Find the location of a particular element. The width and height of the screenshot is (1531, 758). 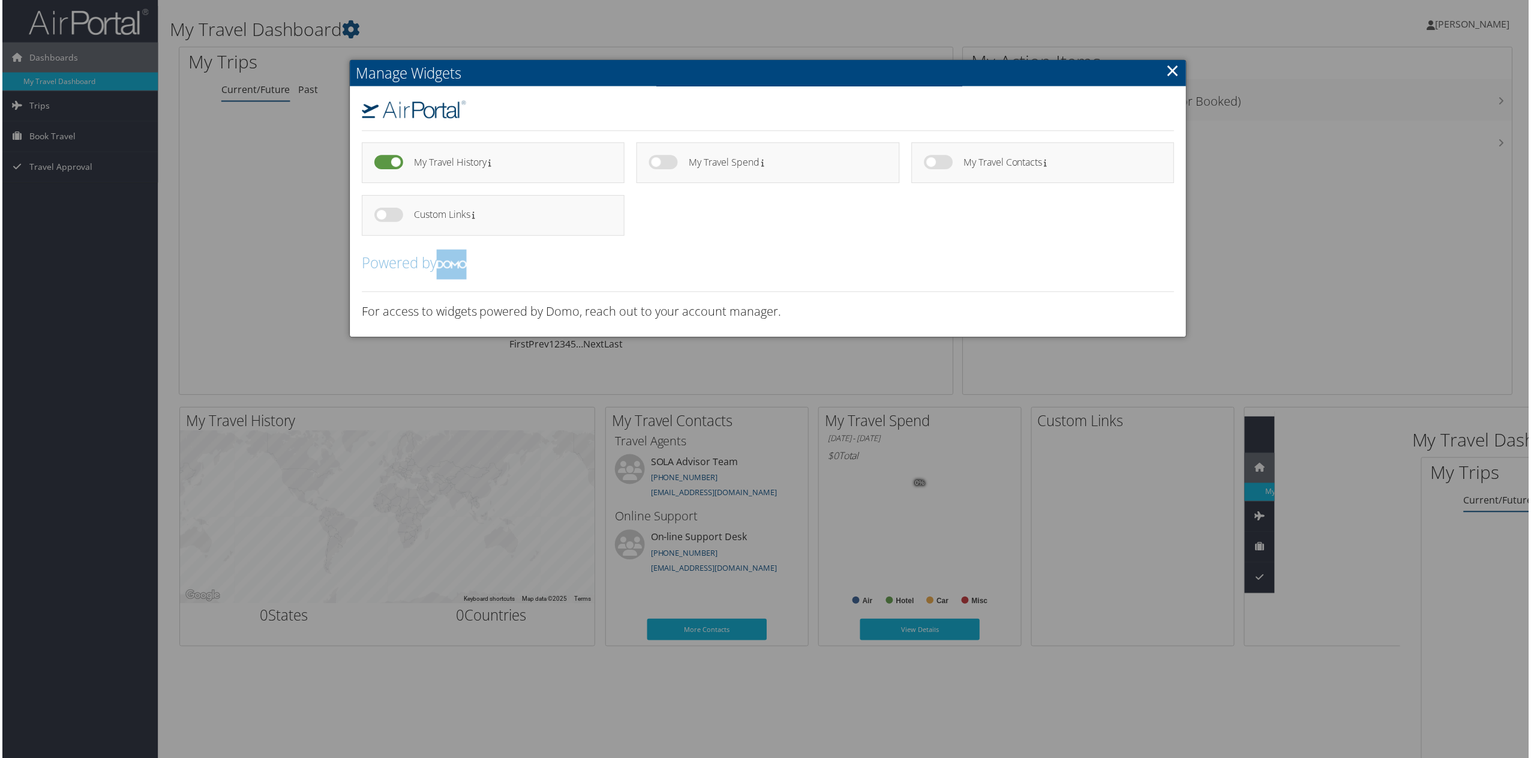

h2: Manage Widgets is located at coordinates (768, 73).